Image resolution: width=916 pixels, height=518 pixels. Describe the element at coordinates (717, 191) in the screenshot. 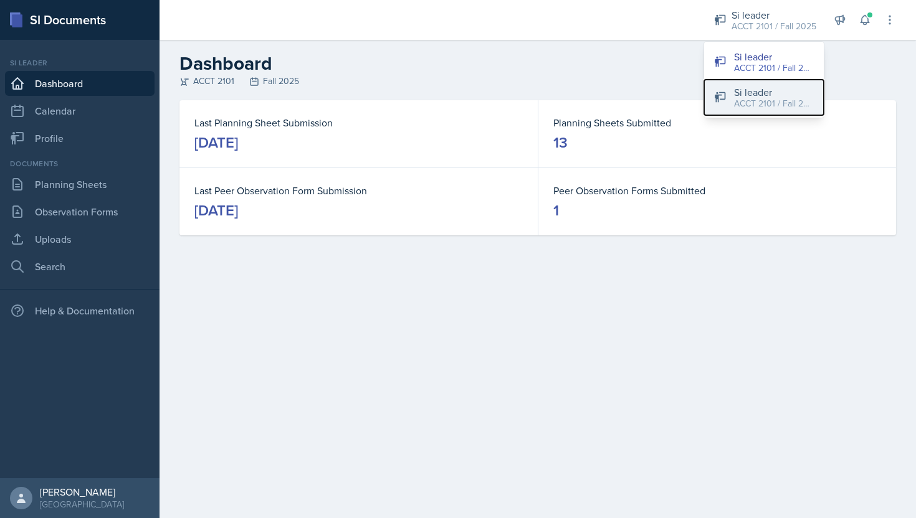

I see `dt: Peer Observation Forms Submitted` at that location.